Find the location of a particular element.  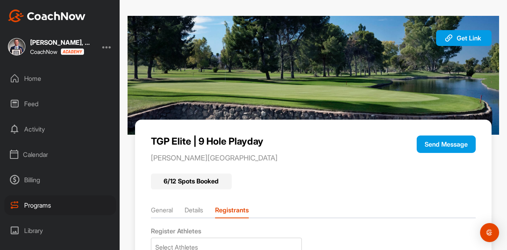

div: Calendar is located at coordinates (60, 154).